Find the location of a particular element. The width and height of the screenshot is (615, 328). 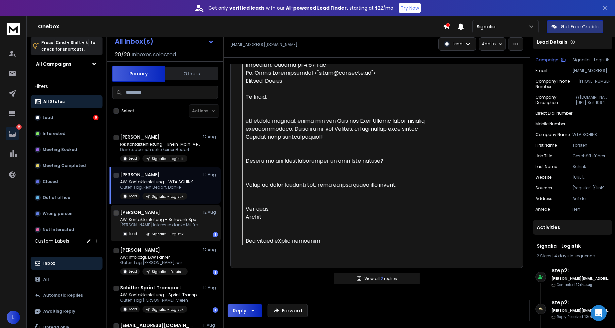

p: All is located at coordinates (46, 279).